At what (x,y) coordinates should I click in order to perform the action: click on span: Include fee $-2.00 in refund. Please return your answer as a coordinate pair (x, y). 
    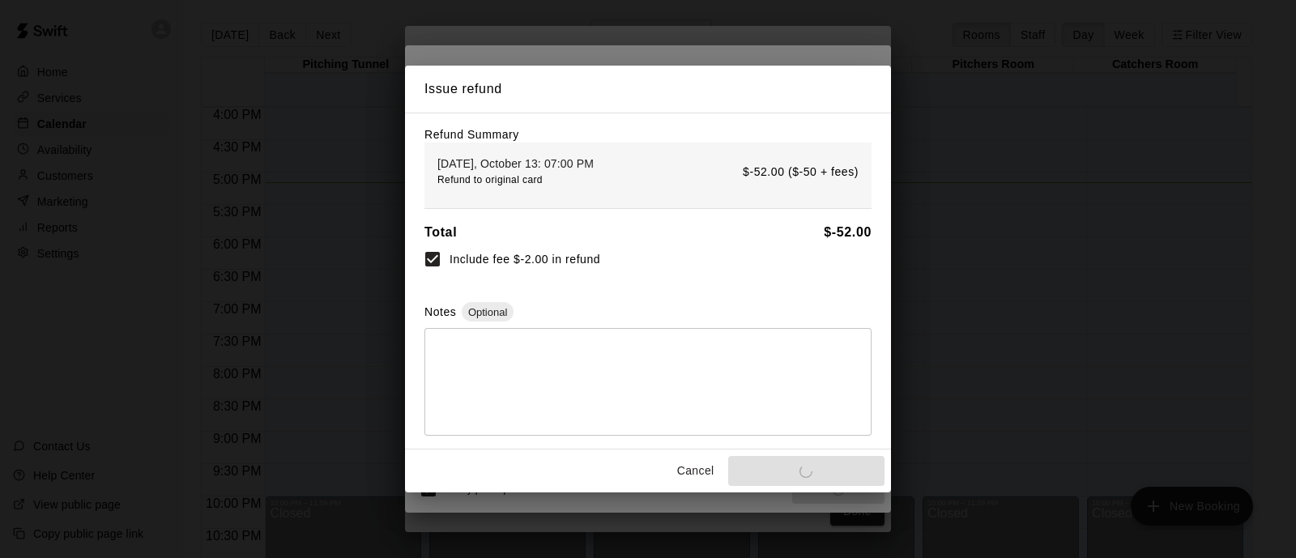
    Looking at the image, I should click on (525, 259).